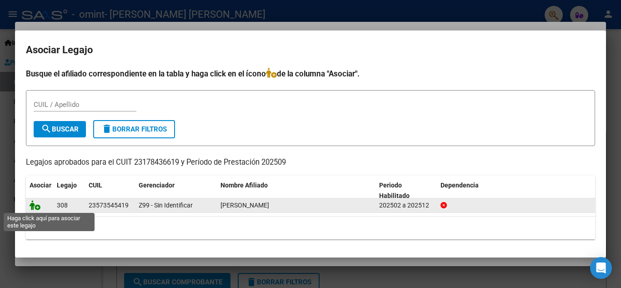 The image size is (621, 288). What do you see at coordinates (460, 185) in the screenshot?
I see `span: Dependencia` at bounding box center [460, 185].